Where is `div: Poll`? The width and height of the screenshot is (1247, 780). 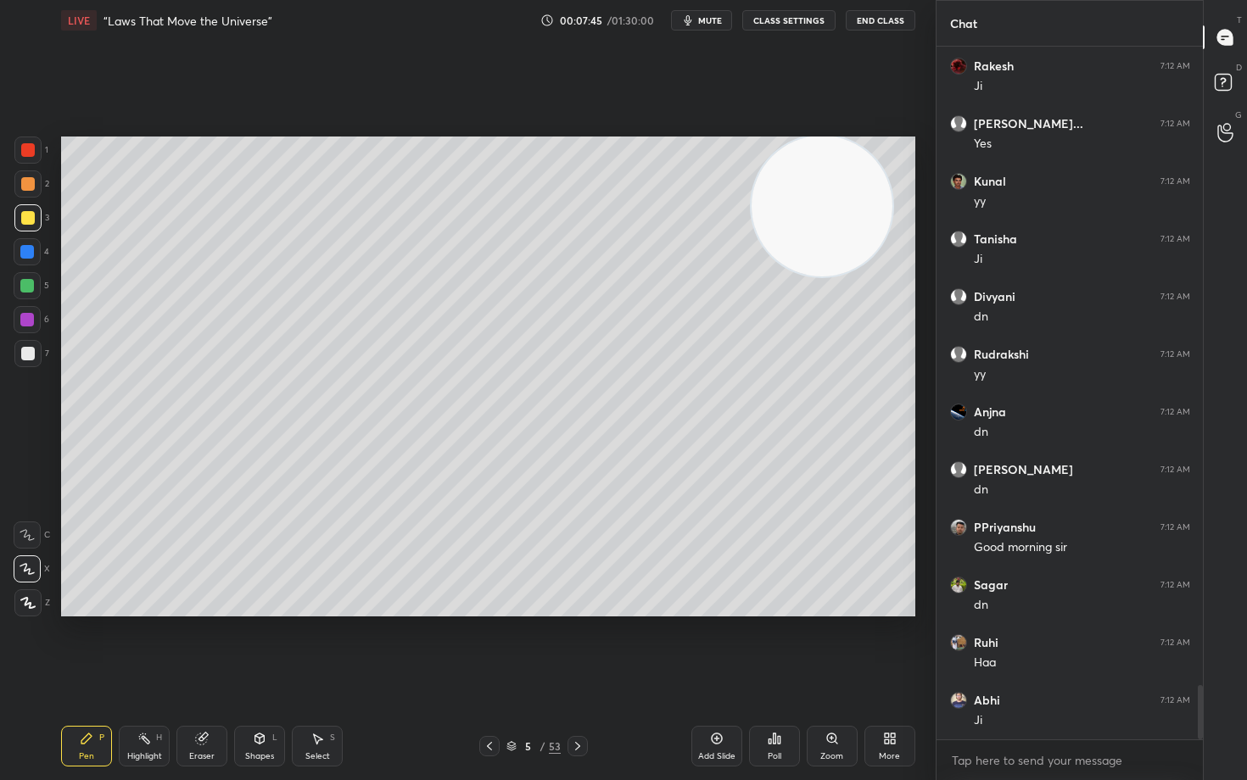
div: Poll is located at coordinates (775, 757).